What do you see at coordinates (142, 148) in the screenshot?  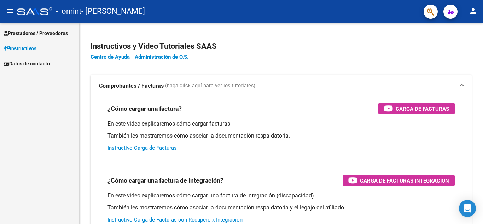 I see `a: Instructivo Carga de Facturas` at bounding box center [142, 148].